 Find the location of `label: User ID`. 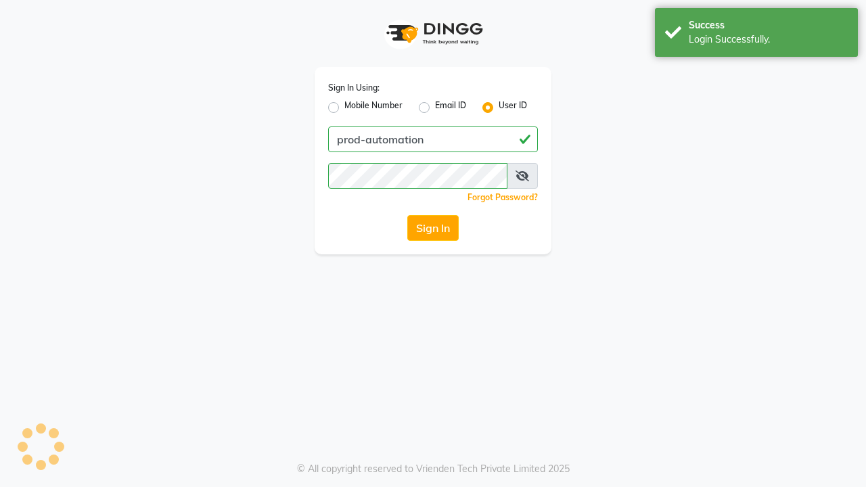

label: User ID is located at coordinates (513, 108).